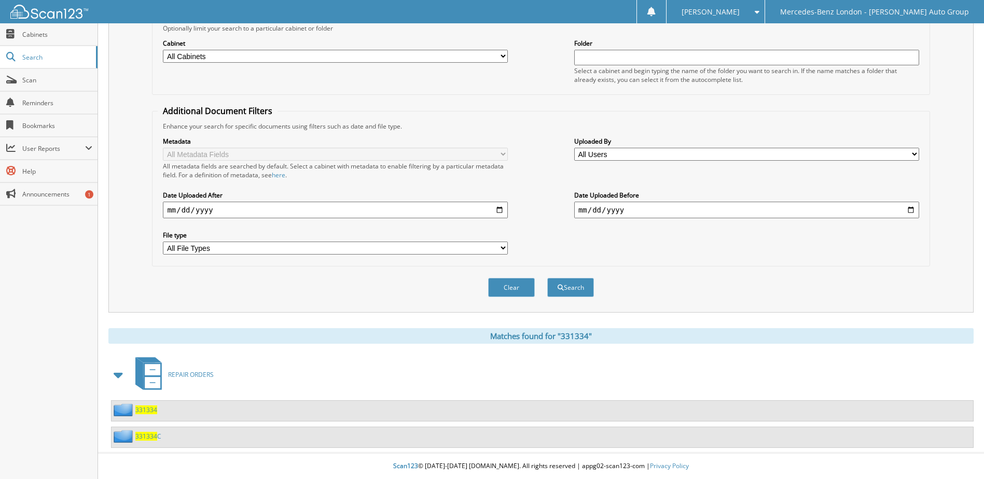 The height and width of the screenshot is (479, 984). Describe the element at coordinates (57, 103) in the screenshot. I see `span: Reminders` at that location.